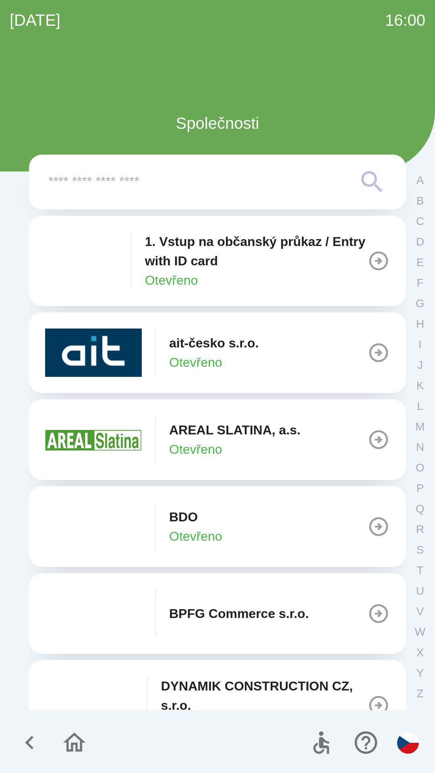 The height and width of the screenshot is (773, 435). What do you see at coordinates (419, 570) in the screenshot?
I see `p: T` at bounding box center [419, 570].